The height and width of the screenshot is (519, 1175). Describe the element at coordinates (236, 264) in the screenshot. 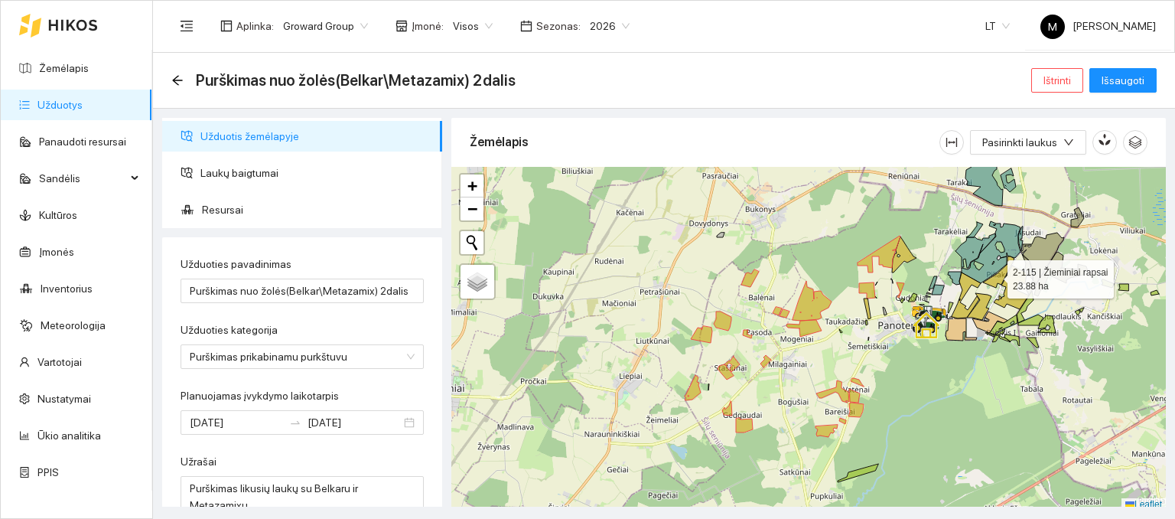

I see `label: Užduoties pavadinimas` at that location.